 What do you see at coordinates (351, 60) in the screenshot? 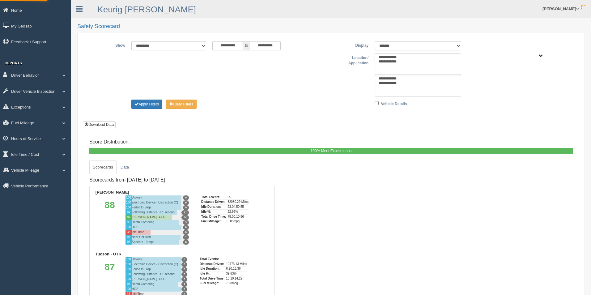
I see `label: Location/ Application` at bounding box center [351, 60].